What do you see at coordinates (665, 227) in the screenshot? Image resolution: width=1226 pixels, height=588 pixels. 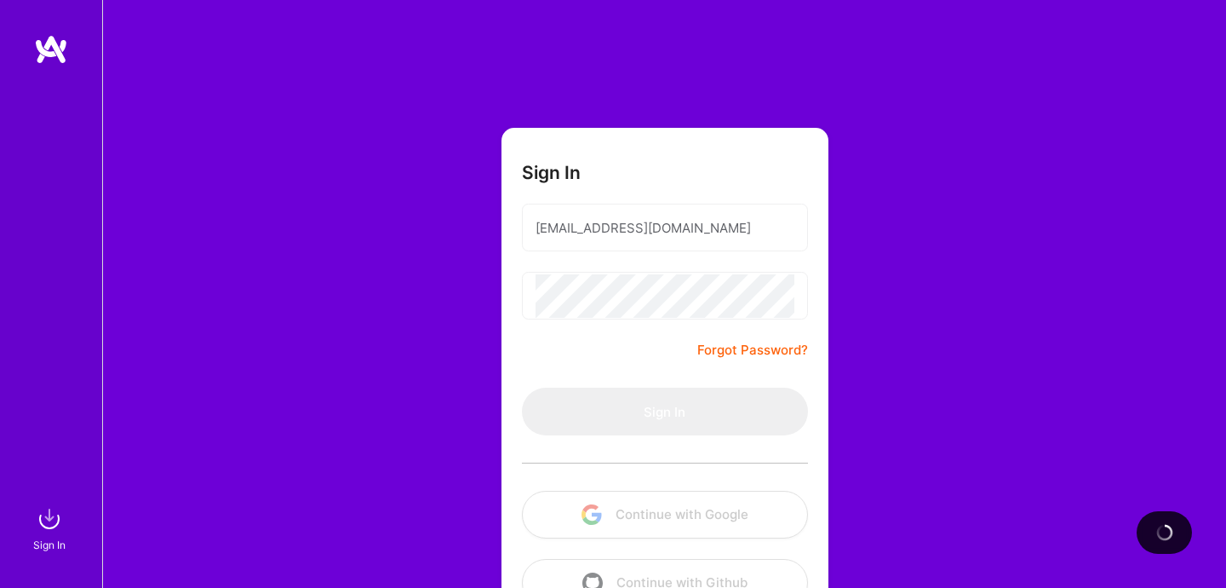 I see `input: Email...` at bounding box center [665, 227].